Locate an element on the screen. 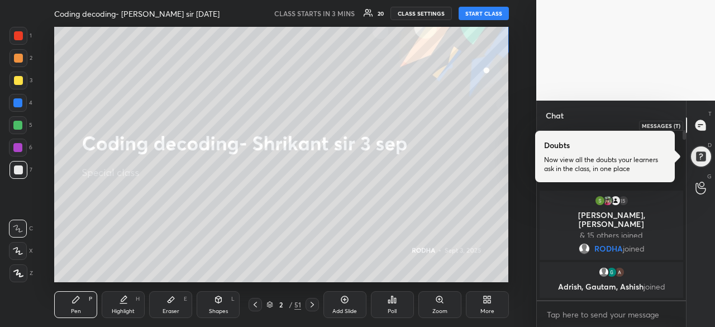  div: 4 is located at coordinates (21, 103).